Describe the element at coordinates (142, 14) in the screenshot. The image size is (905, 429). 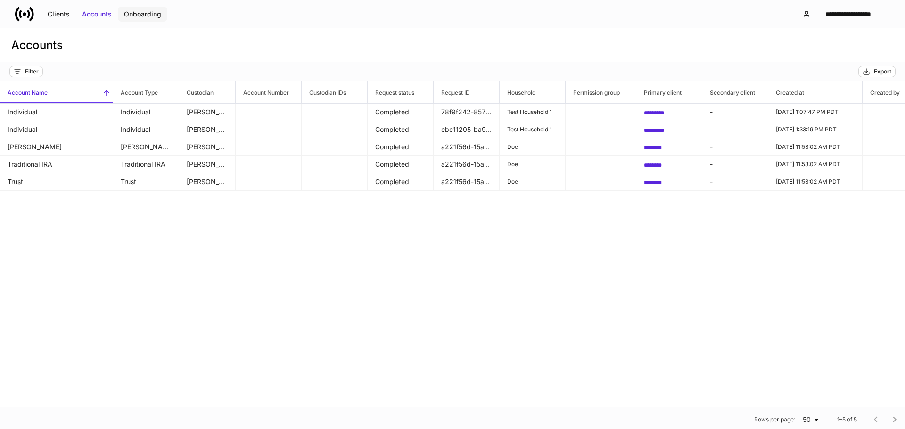
I see `div: Onboarding` at that location.